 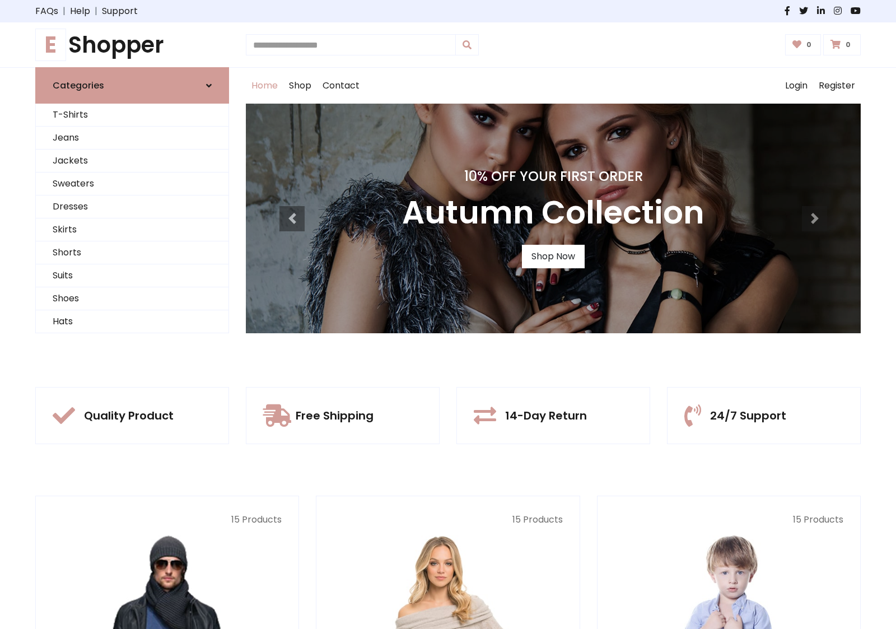 I want to click on h6: Categories, so click(x=78, y=85).